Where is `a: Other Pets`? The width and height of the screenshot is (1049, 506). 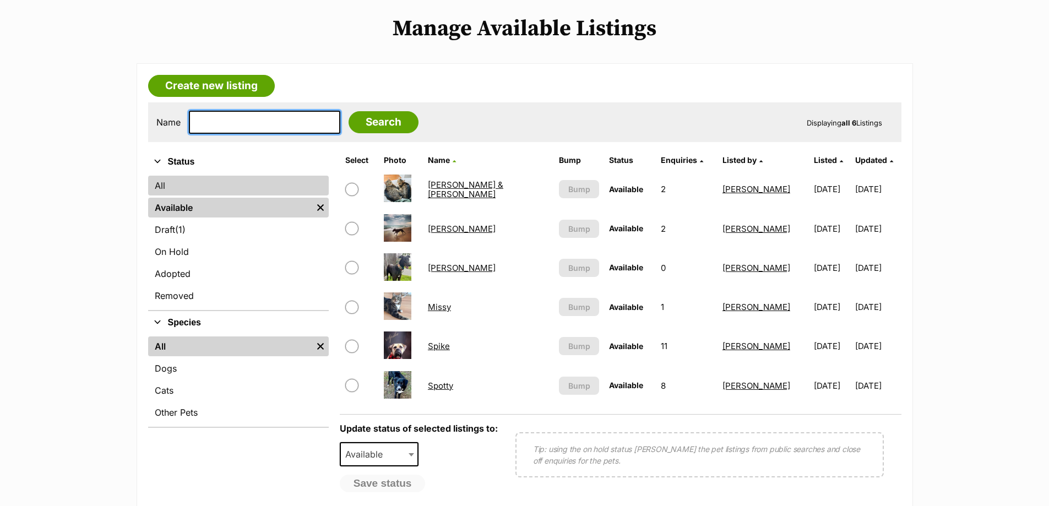 a: Other Pets is located at coordinates (239, 413).